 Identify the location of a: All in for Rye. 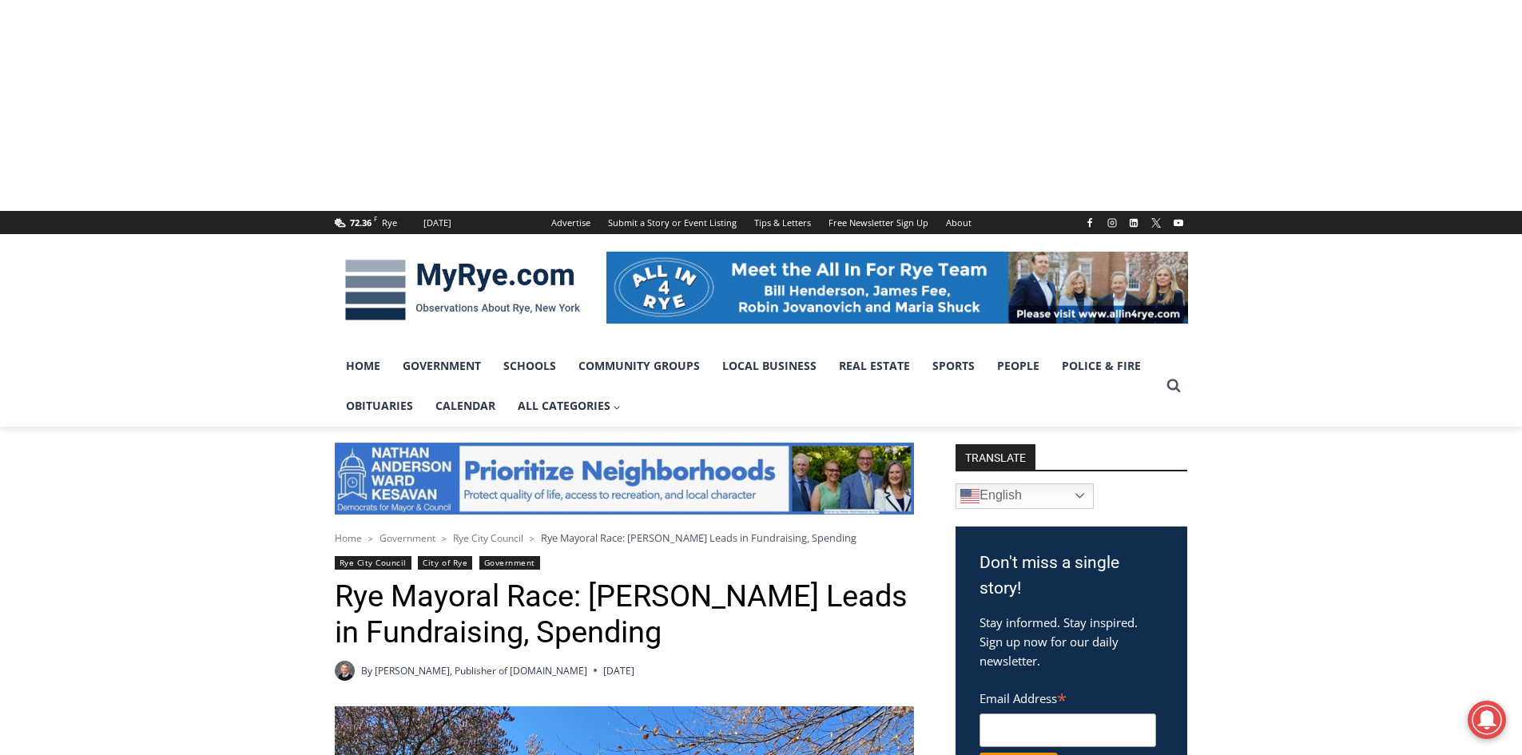
(897, 288).